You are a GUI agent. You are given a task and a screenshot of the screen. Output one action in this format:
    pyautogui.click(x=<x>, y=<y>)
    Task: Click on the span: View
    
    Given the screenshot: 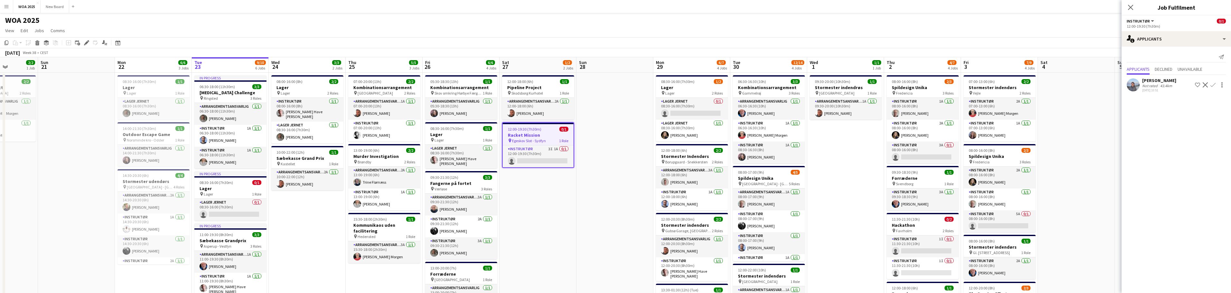 What is the action you would take?
    pyautogui.click(x=10, y=31)
    